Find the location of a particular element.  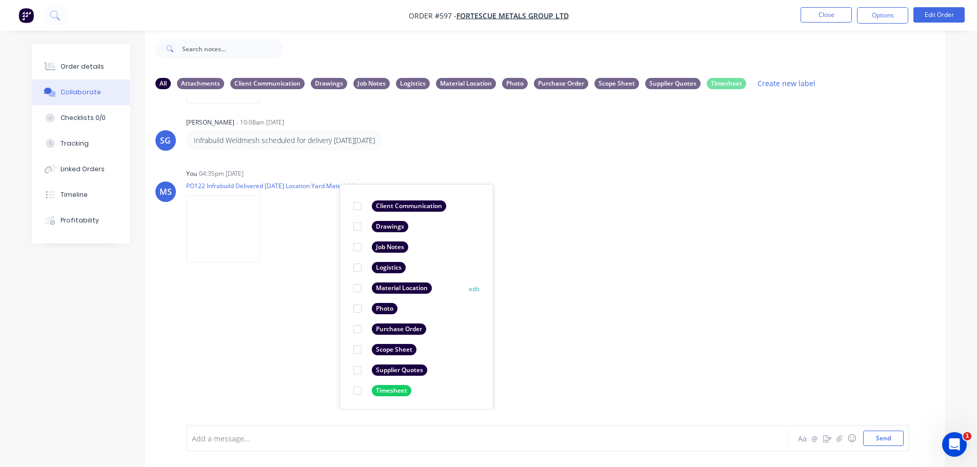

button: Options is located at coordinates (883, 15).